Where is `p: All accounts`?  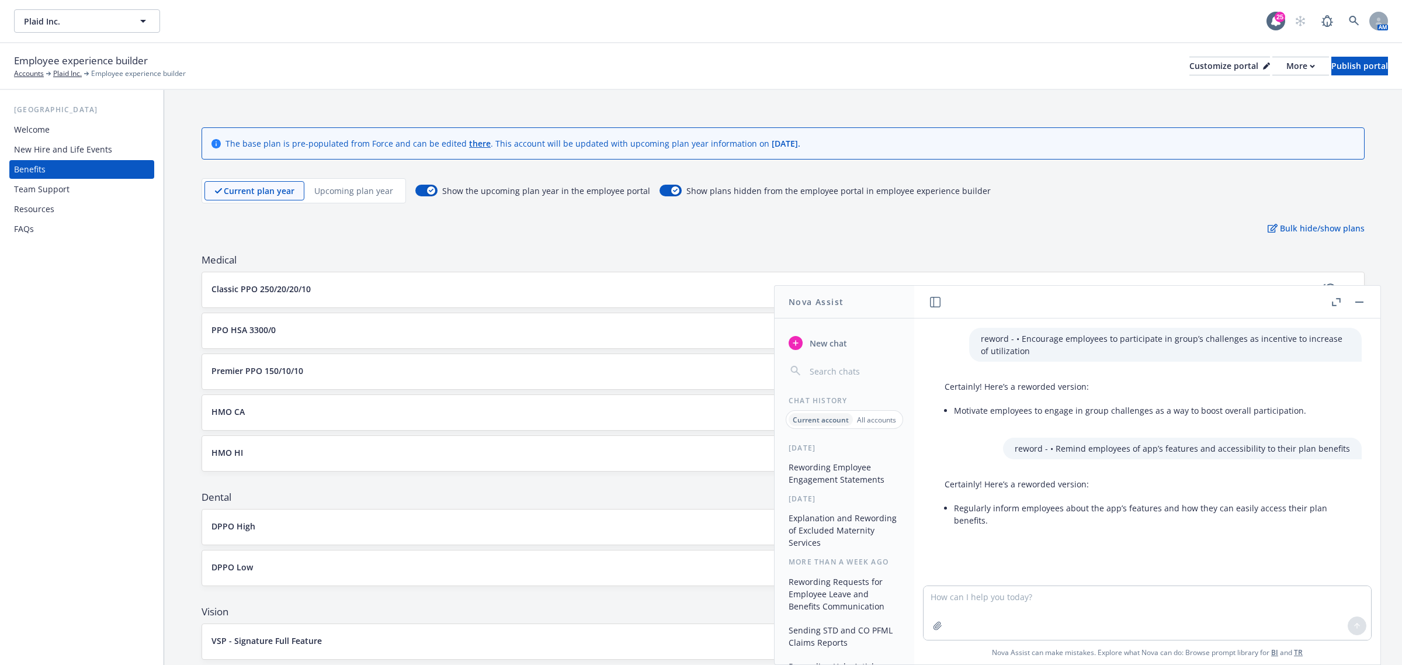 p: All accounts is located at coordinates (876, 419).